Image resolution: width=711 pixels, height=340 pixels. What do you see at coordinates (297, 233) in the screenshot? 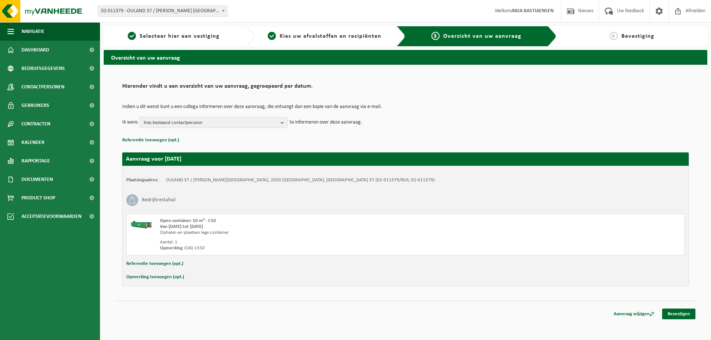
I see `div: Ophalen en plaatsen lege container` at bounding box center [297, 233].